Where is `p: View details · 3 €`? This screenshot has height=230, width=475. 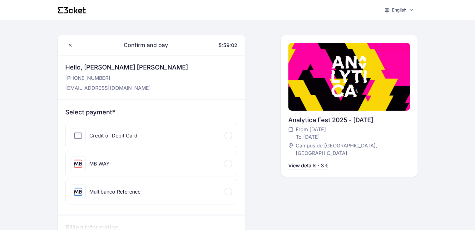 p: View details · 3 € is located at coordinates (308, 166).